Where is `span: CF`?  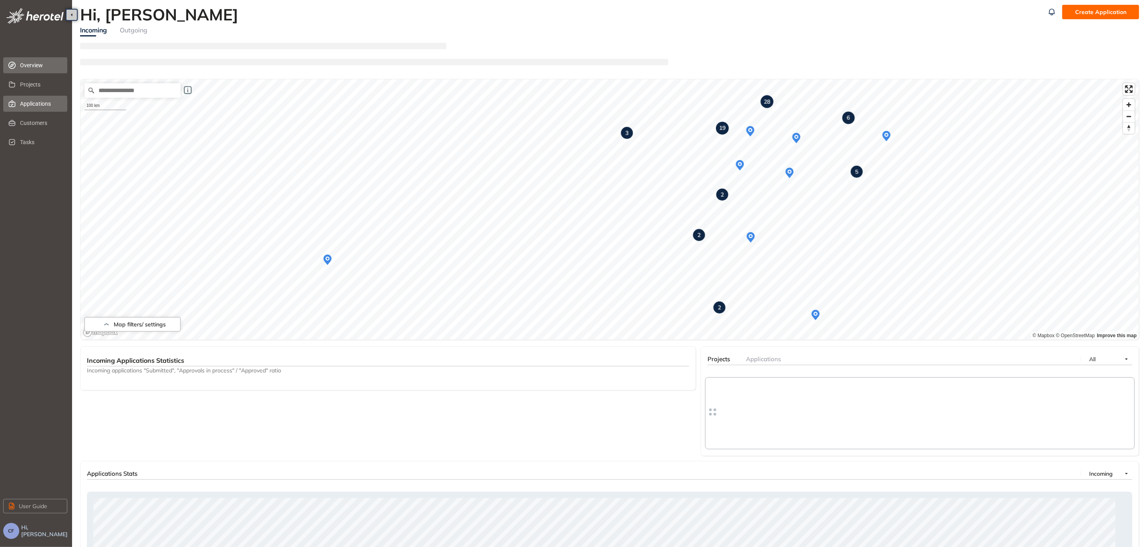
span: CF is located at coordinates (11, 531).